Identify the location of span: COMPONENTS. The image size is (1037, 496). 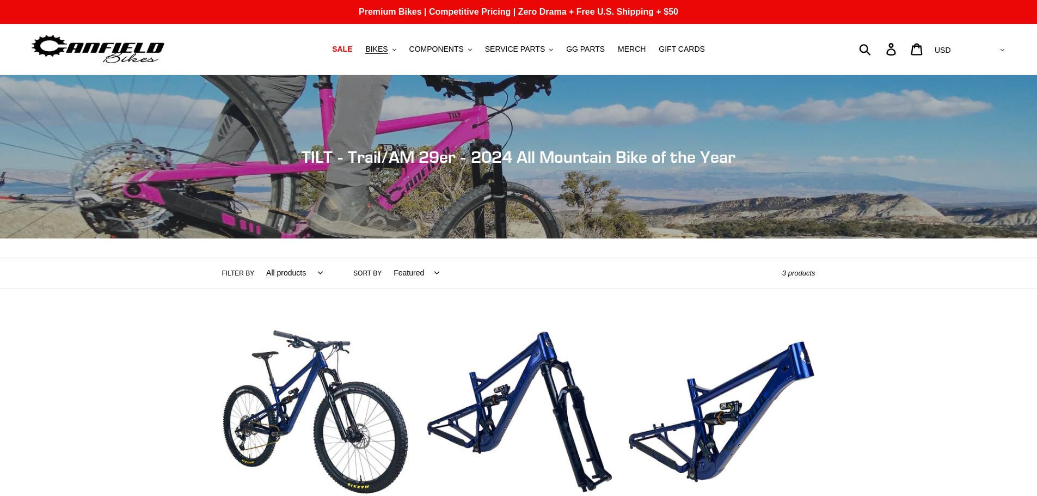
(437, 49).